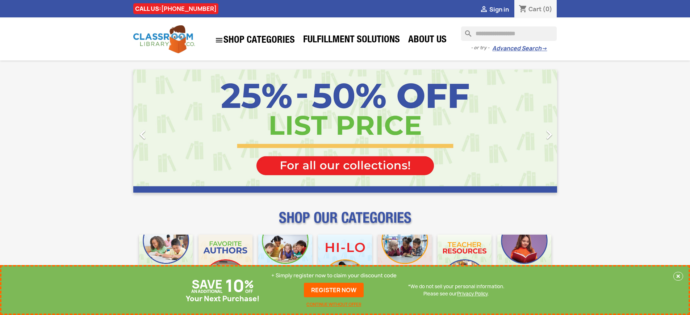  I want to click on img: CLC_HiLo_Mobile.jpg, so click(345, 261).